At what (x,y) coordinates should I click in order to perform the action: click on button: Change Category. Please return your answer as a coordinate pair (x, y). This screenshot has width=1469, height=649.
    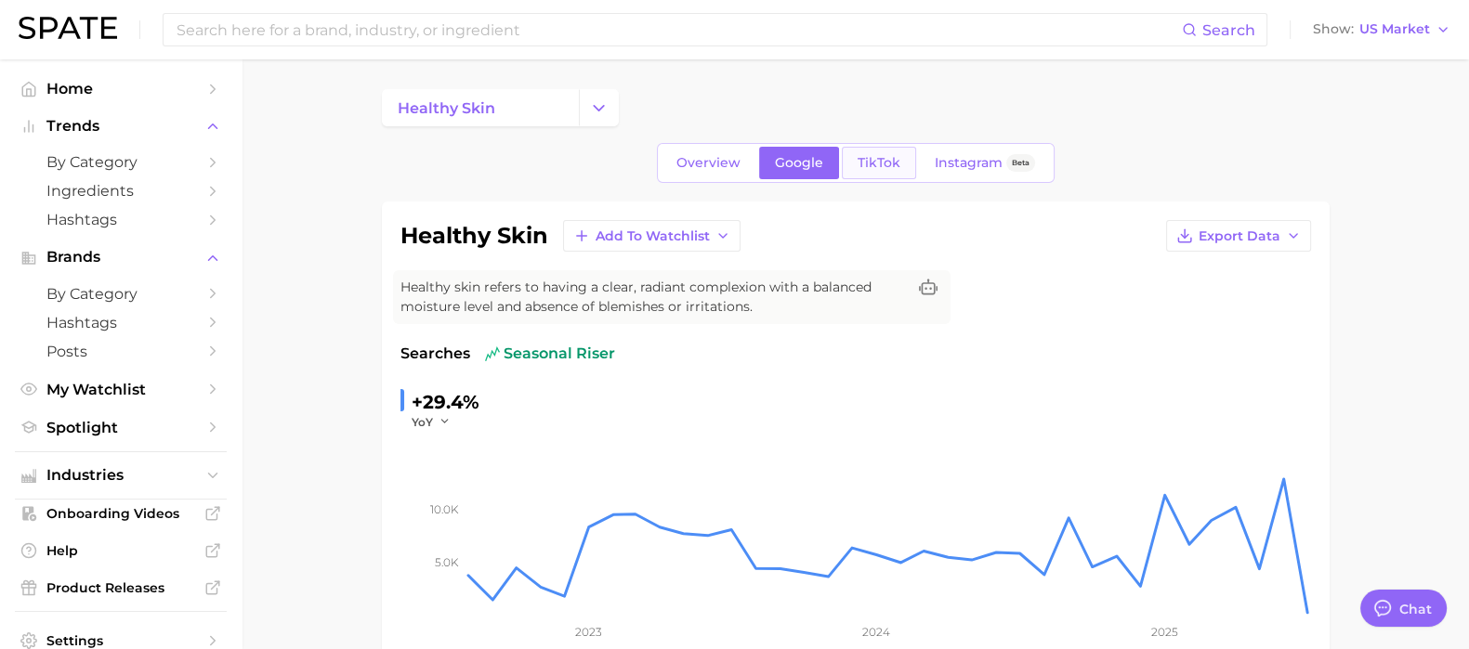
    Looking at the image, I should click on (598, 108).